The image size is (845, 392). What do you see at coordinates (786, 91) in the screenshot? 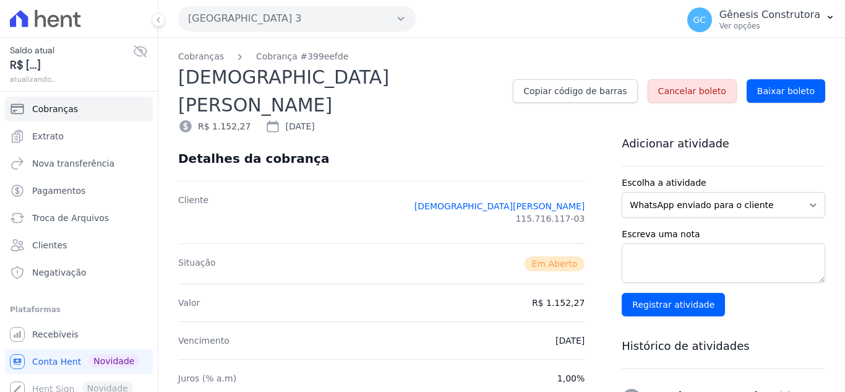
I see `a: Baixar boleto` at bounding box center [786, 91].